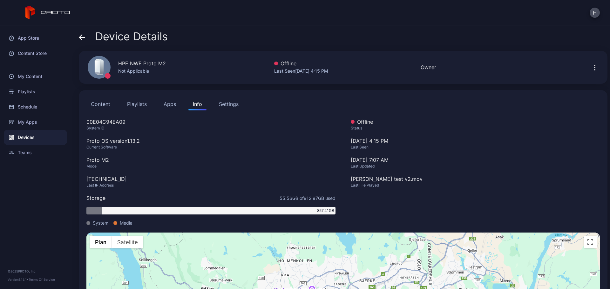 This screenshot has height=289, width=610. Describe the element at coordinates (142, 71) in the screenshot. I see `div: Not Applicable` at that location.